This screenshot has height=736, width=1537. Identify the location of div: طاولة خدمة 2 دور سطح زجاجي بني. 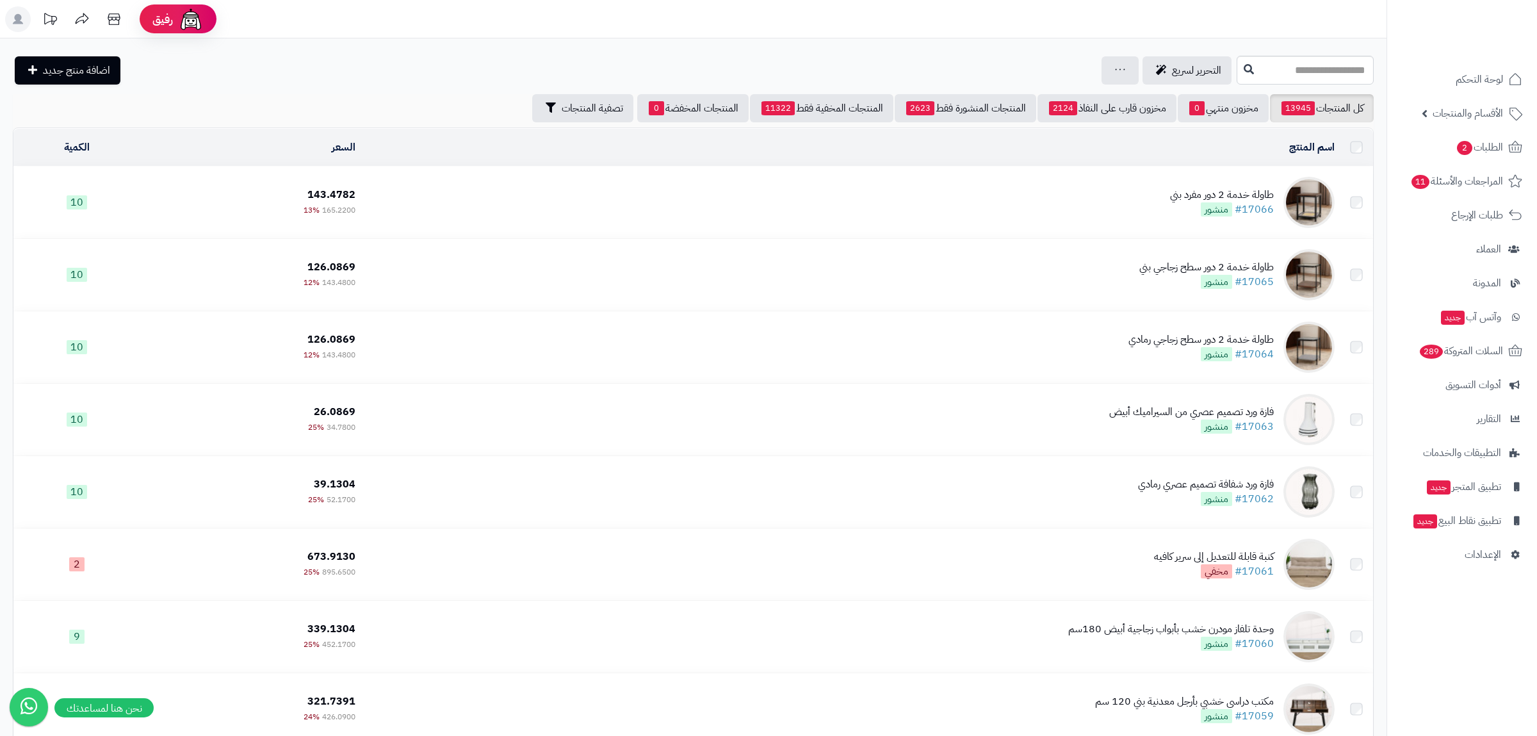
(1206, 267).